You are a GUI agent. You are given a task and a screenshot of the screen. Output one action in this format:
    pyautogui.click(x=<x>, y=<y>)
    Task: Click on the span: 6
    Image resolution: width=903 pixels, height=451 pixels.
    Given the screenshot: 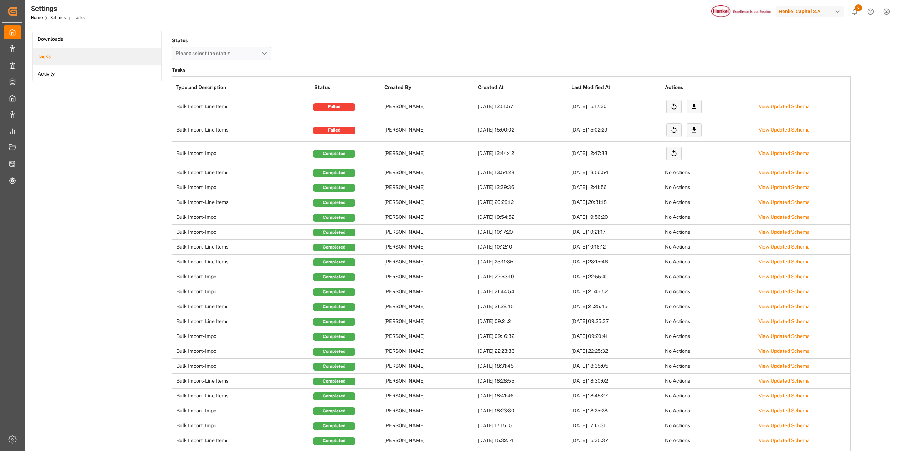 What is the action you would take?
    pyautogui.click(x=859, y=8)
    